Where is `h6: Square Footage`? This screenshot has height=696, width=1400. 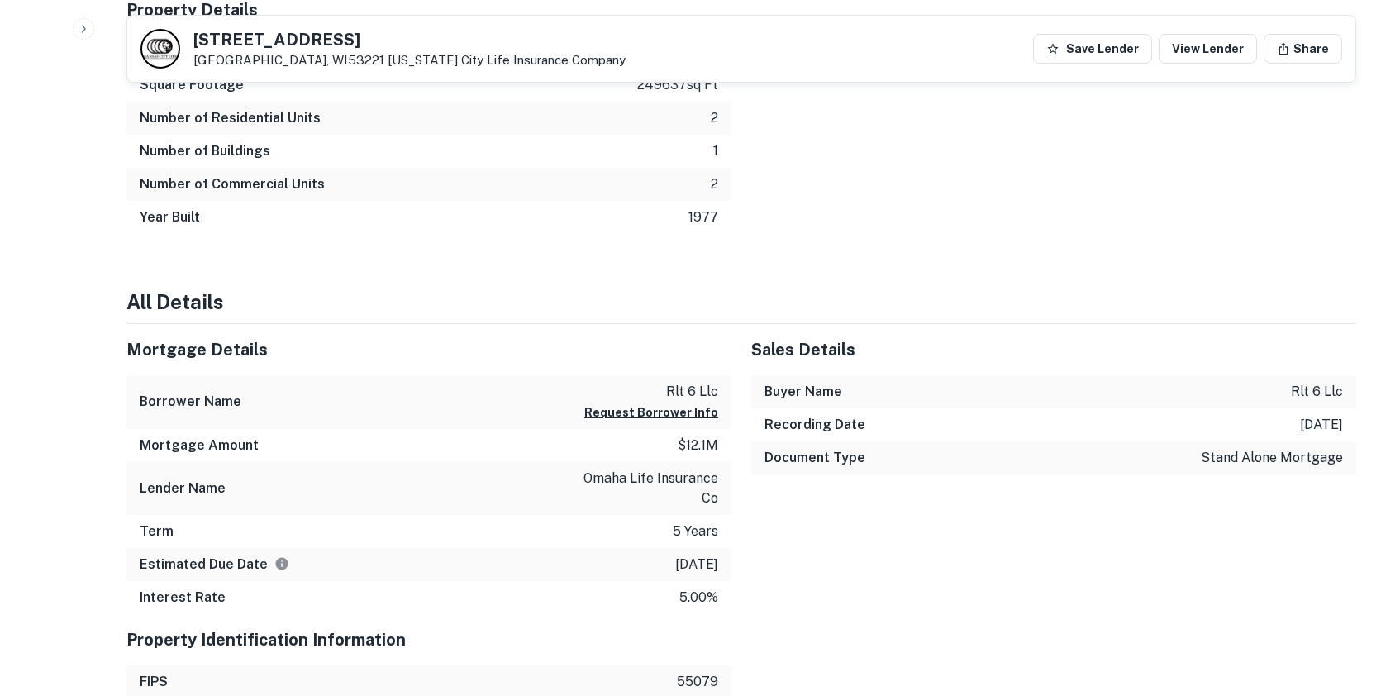 h6: Square Footage is located at coordinates (192, 85).